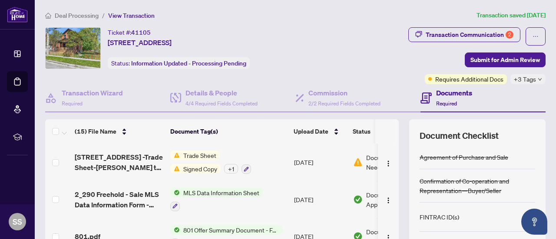 The height and width of the screenshot is (239, 556). What do you see at coordinates (216, 200) in the screenshot?
I see `button: Status IconMLS Data Information Sheet` at bounding box center [216, 200].